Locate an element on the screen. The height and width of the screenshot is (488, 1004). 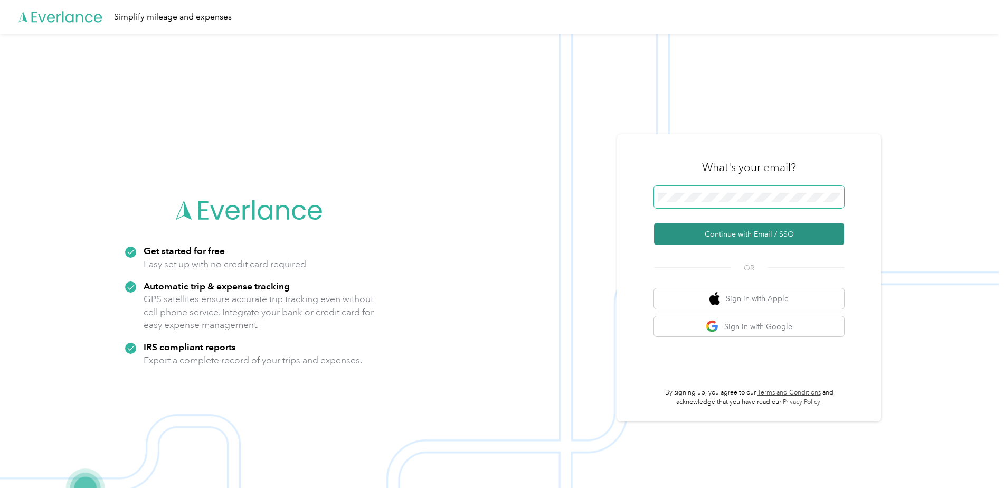
button: apple logoSign in with Apple is located at coordinates (749, 298).